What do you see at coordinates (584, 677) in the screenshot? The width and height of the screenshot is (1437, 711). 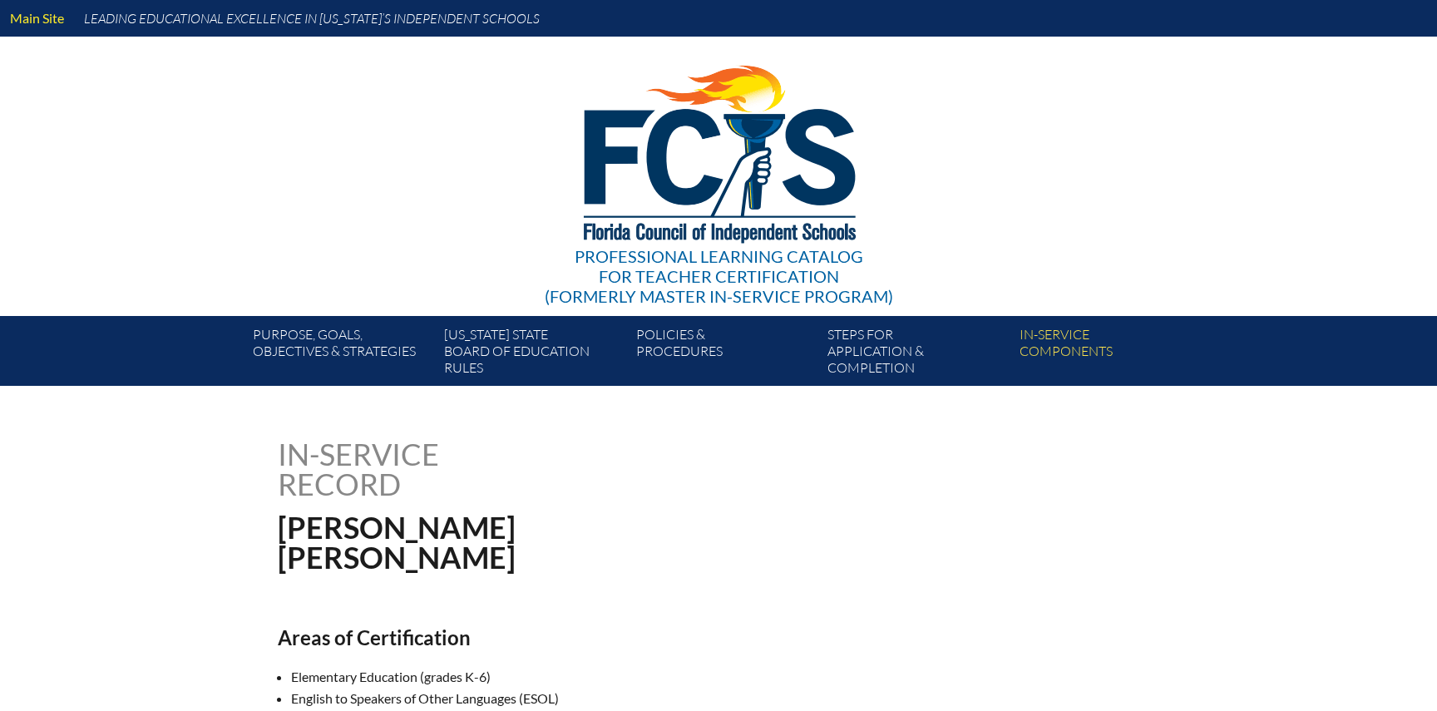 I see `li: Elementary Education (grades K-6)` at bounding box center [584, 677].